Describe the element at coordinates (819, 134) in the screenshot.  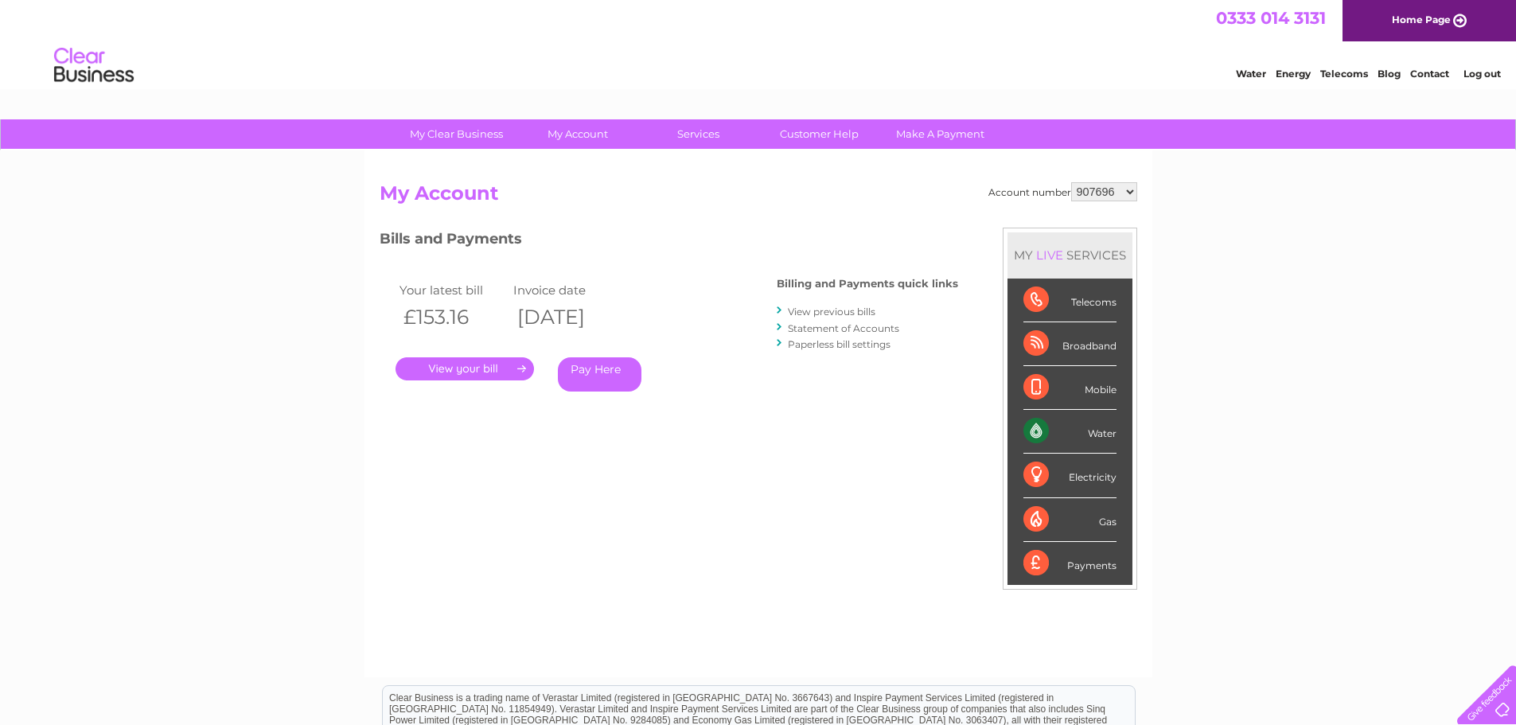
I see `a: Customer Help` at that location.